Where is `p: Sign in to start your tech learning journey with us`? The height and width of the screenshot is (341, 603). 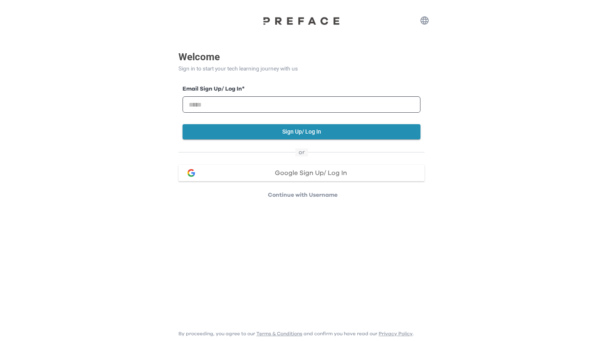 p: Sign in to start your tech learning journey with us is located at coordinates (301, 68).